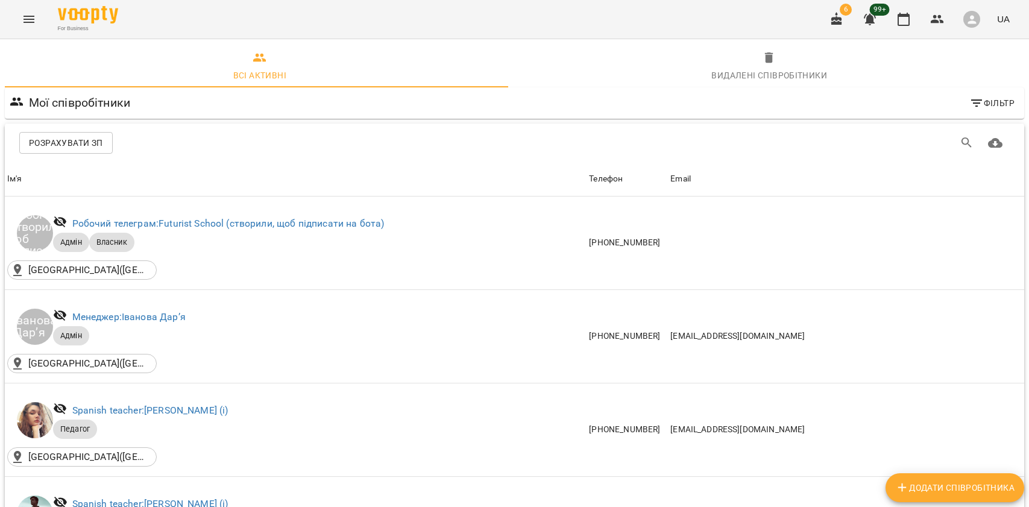  I want to click on button: Розрахувати ЗП, so click(66, 143).